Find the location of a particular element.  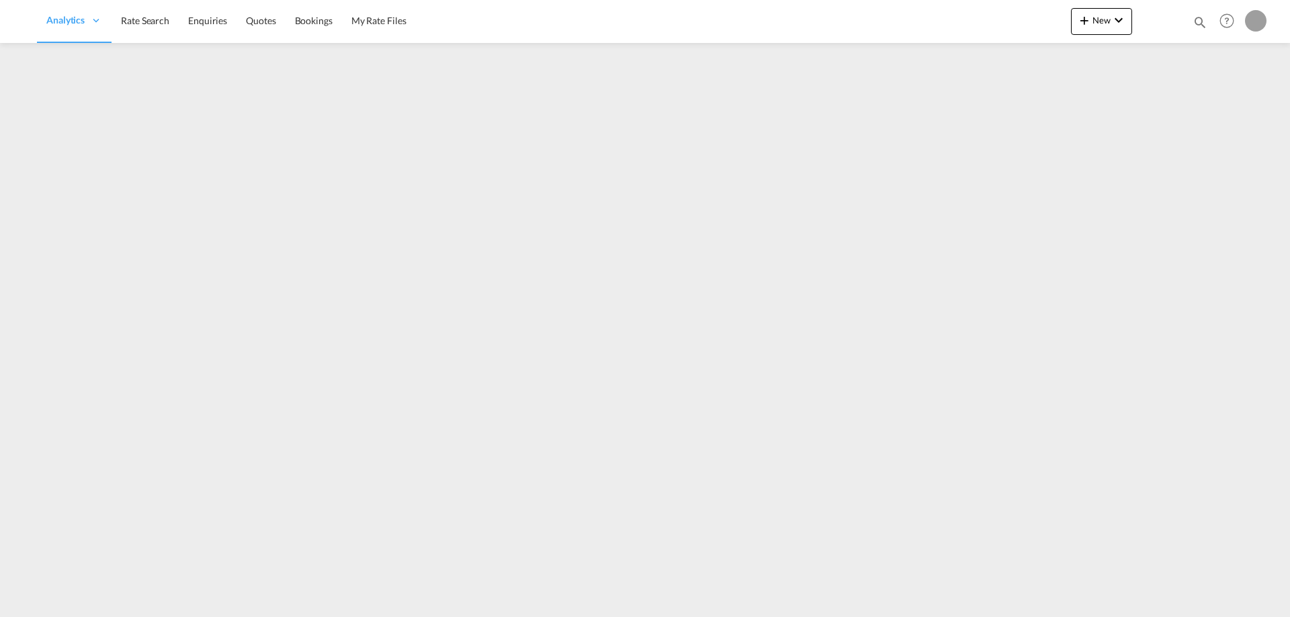

button: icon-plus 400-fgNewicon-chevron-down is located at coordinates (1101, 21).